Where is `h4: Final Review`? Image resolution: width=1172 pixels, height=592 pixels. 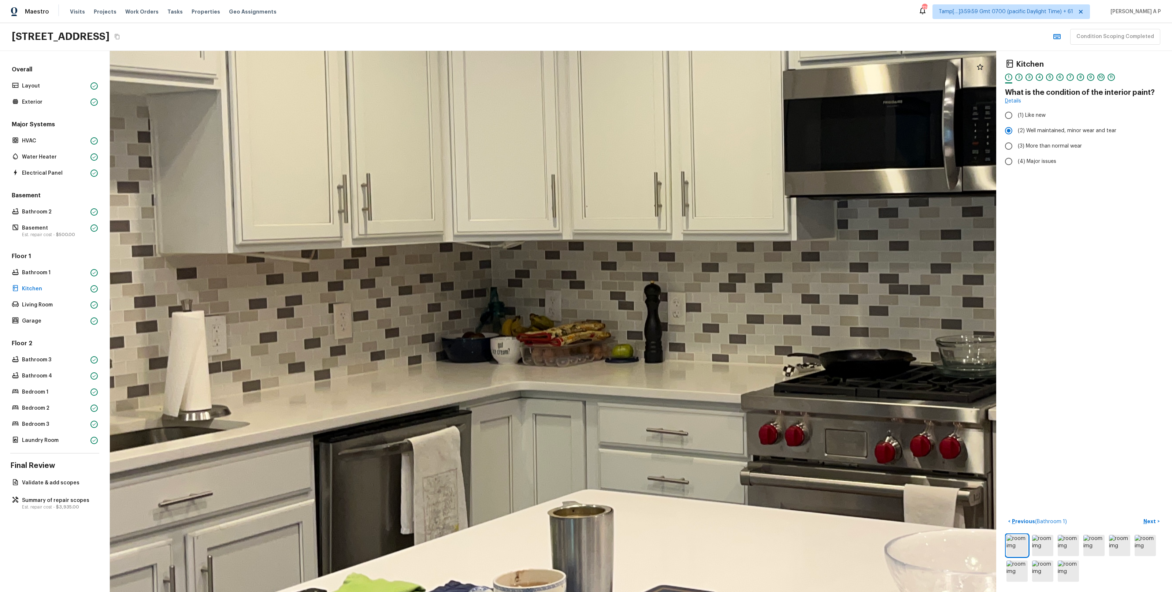 h4: Final Review is located at coordinates (55, 466).